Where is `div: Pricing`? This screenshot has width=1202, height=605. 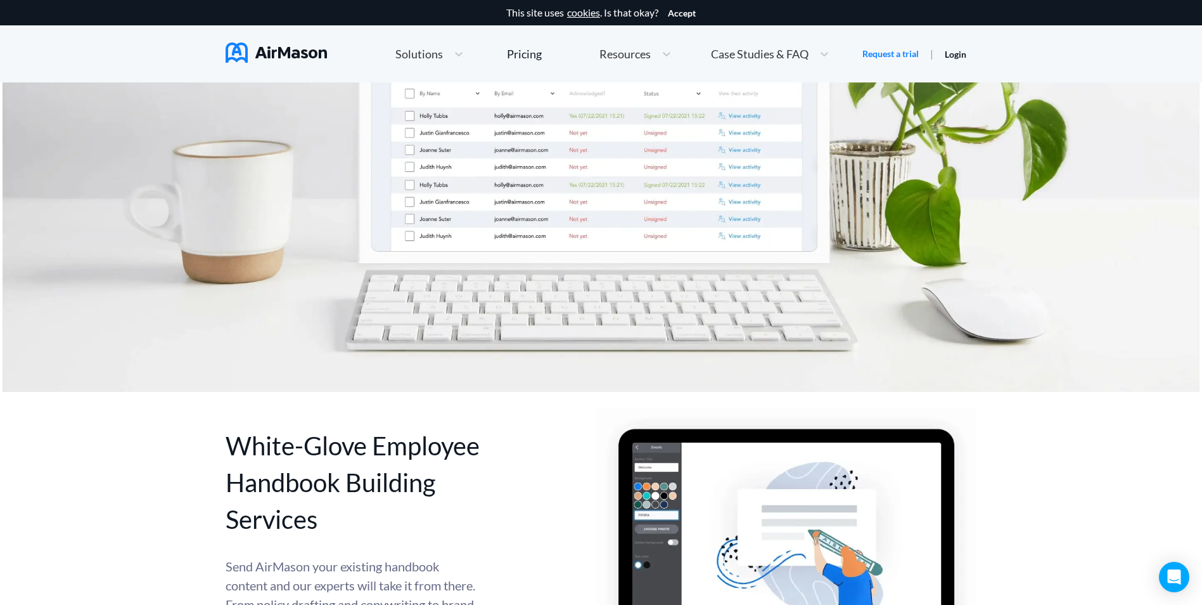 div: Pricing is located at coordinates (524, 54).